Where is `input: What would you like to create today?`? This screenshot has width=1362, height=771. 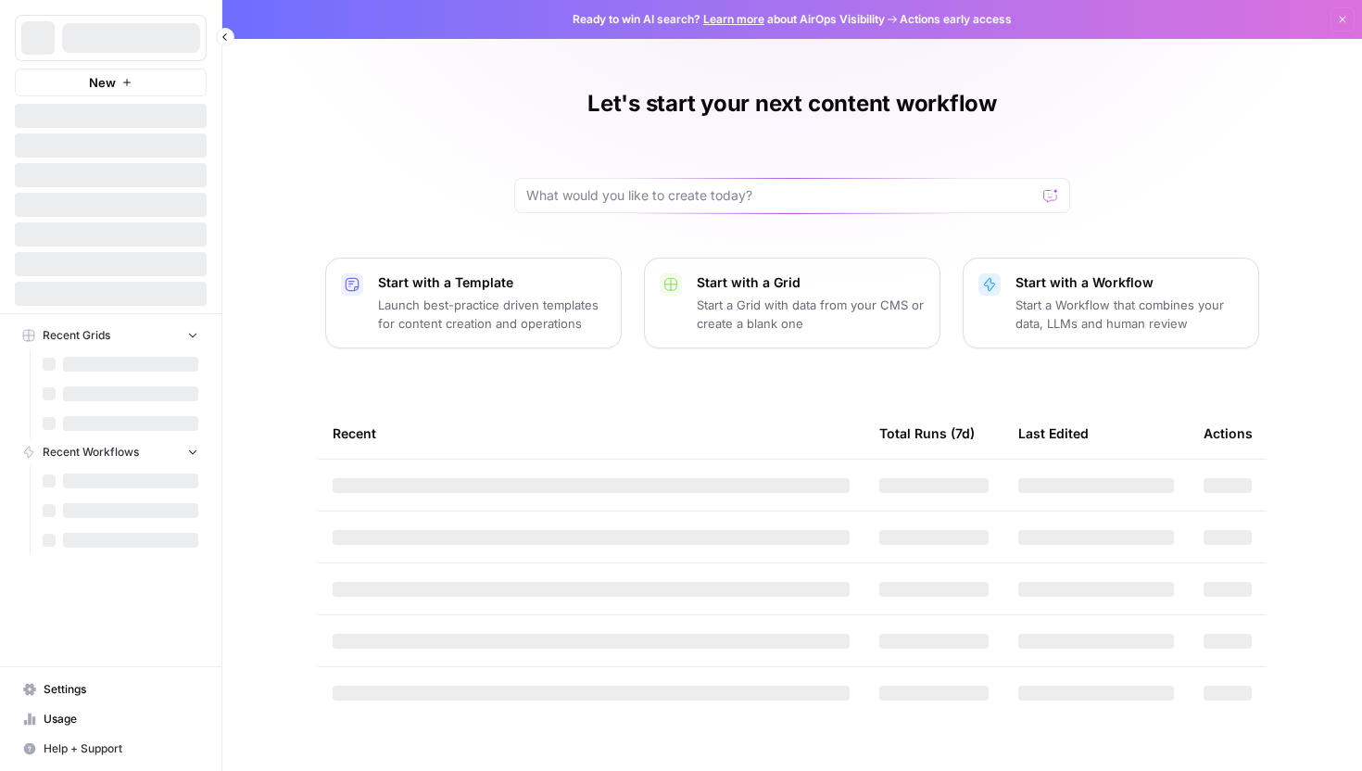
input: What would you like to create today? is located at coordinates (781, 195).